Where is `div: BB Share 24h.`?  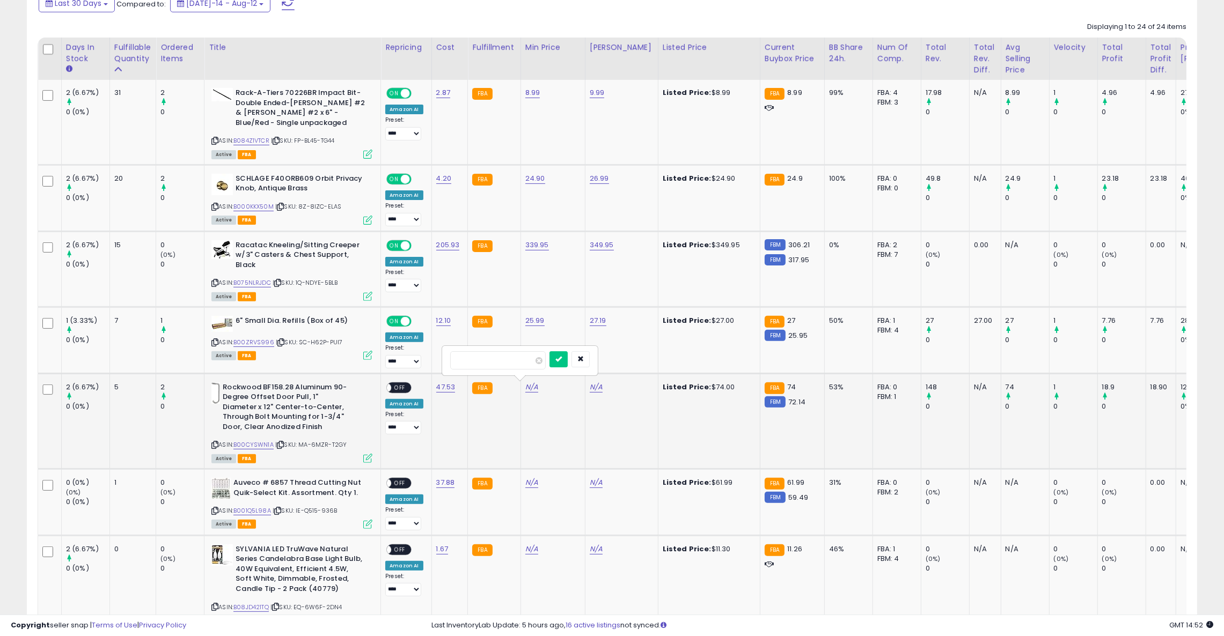
div: BB Share 24h. is located at coordinates (848, 53).